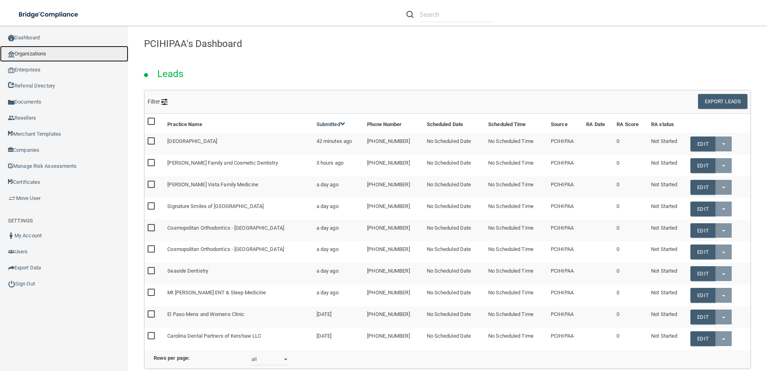 The image size is (767, 371). What do you see at coordinates (238, 338) in the screenshot?
I see `td: Carolina Dental Partners of Kershaw LLC` at bounding box center [238, 338].